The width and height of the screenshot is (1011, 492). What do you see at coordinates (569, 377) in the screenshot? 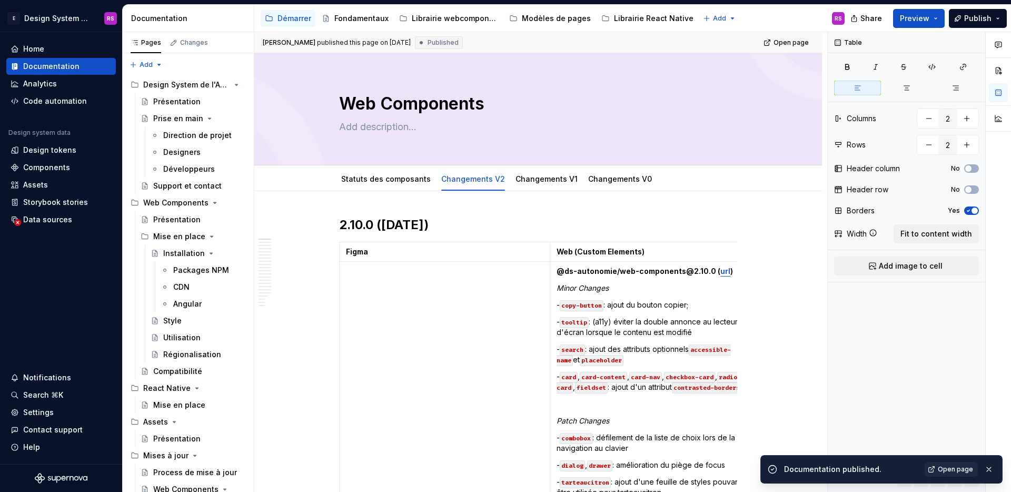
I see `code: card` at bounding box center [569, 377].